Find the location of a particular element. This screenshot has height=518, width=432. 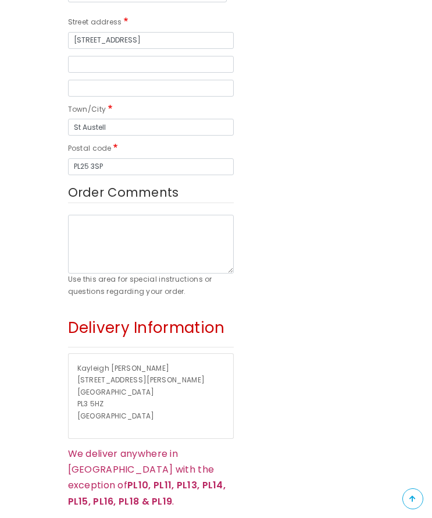

label: Order Comments is located at coordinates (151, 193).